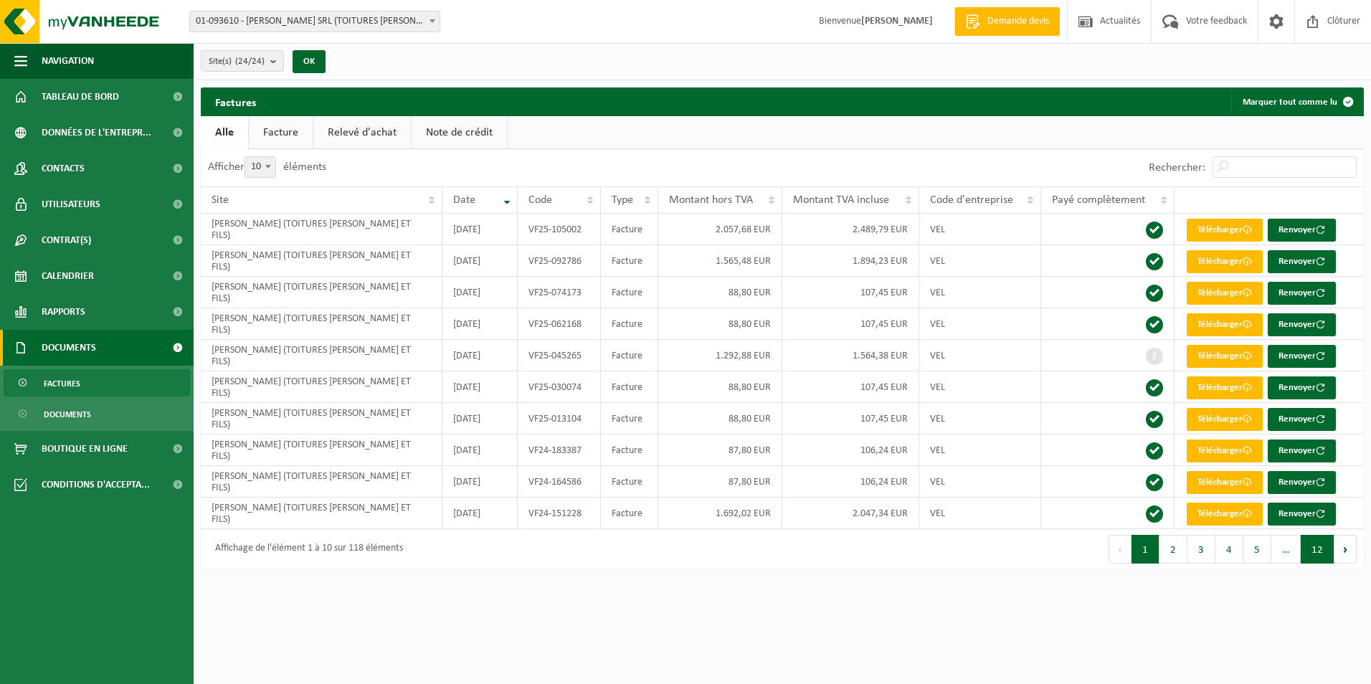 The height and width of the screenshot is (684, 1371). I want to click on a: Factures, so click(97, 383).